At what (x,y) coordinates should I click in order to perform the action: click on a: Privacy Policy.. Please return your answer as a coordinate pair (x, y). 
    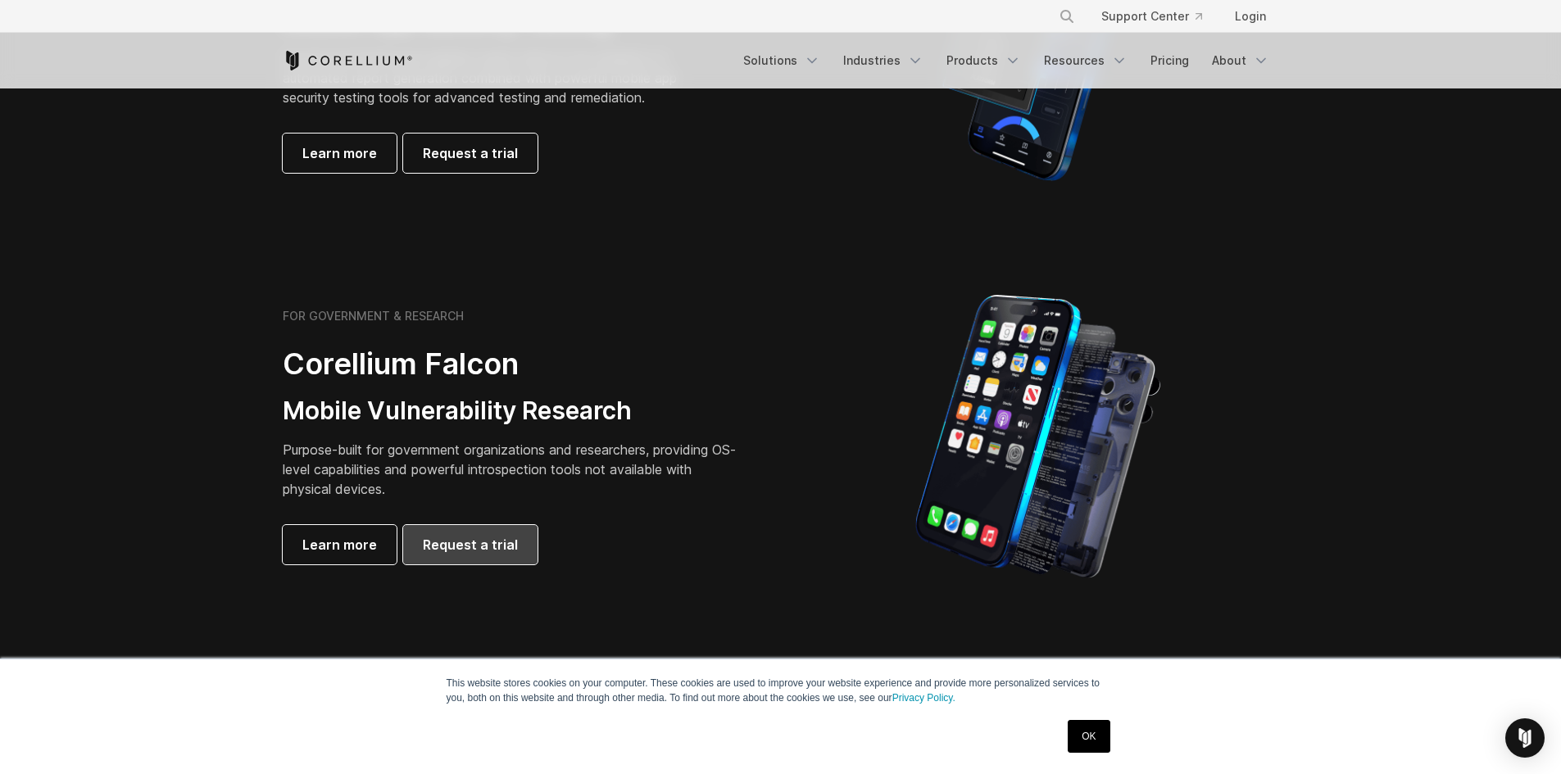
    Looking at the image, I should click on (923, 698).